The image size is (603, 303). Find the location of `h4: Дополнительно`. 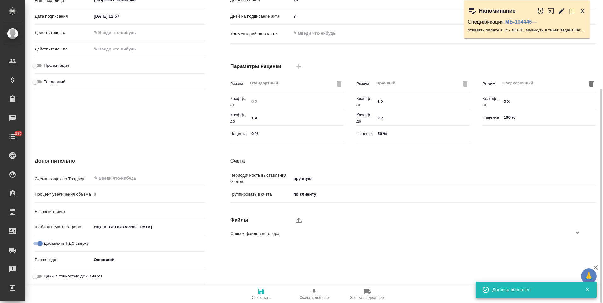

h4: Дополнительно is located at coordinates (120, 161).